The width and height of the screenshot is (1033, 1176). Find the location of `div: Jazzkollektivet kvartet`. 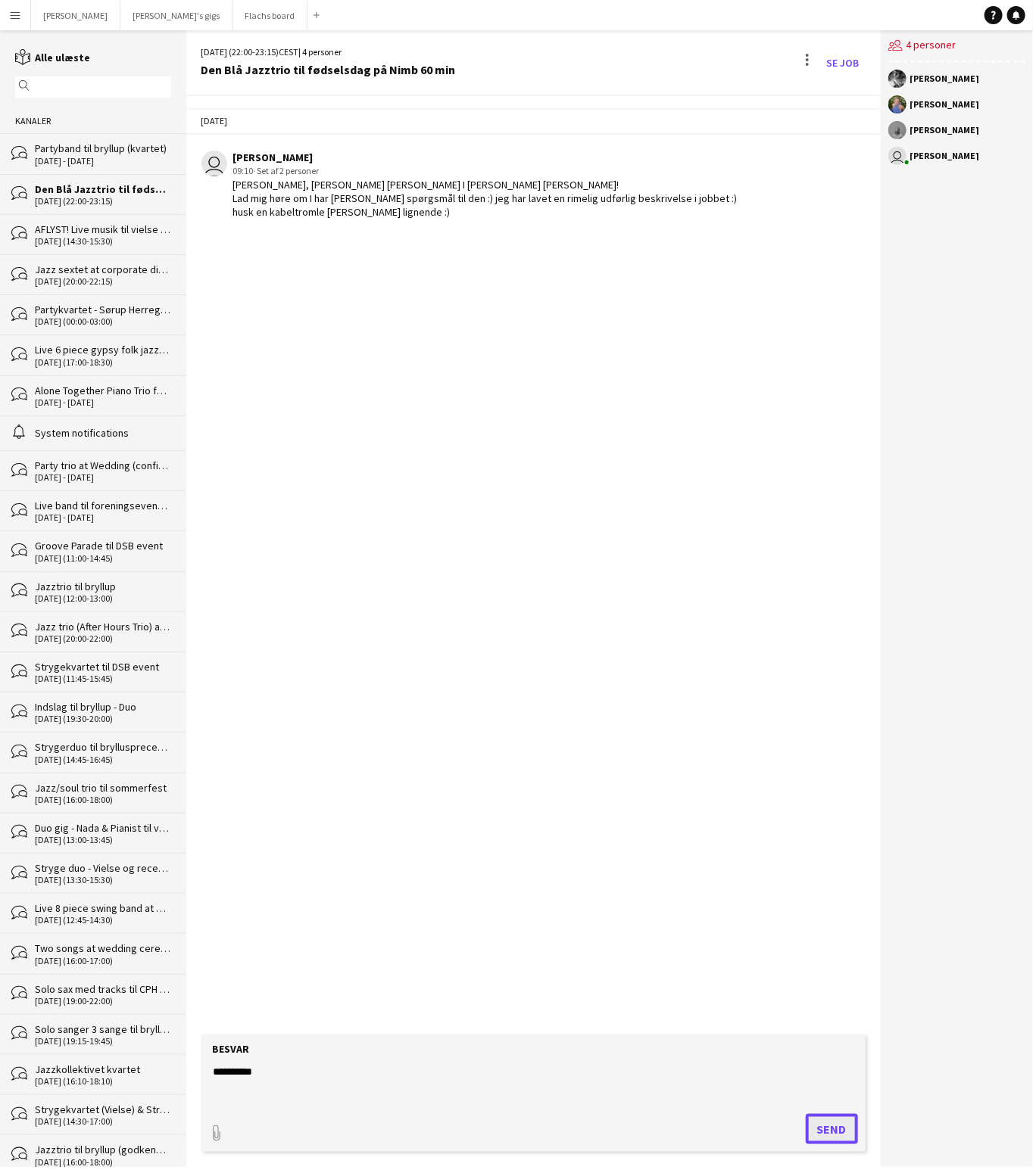

div: Jazzkollektivet kvartet is located at coordinates (103, 1069).